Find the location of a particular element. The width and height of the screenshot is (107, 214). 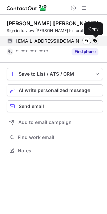

span: Send email is located at coordinates (31, 106).